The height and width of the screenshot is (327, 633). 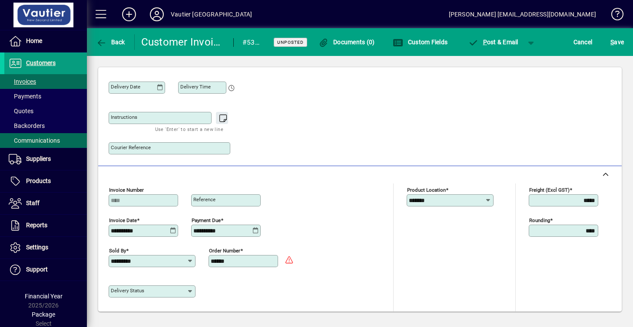 I want to click on mat-label: Payment due, so click(x=206, y=220).